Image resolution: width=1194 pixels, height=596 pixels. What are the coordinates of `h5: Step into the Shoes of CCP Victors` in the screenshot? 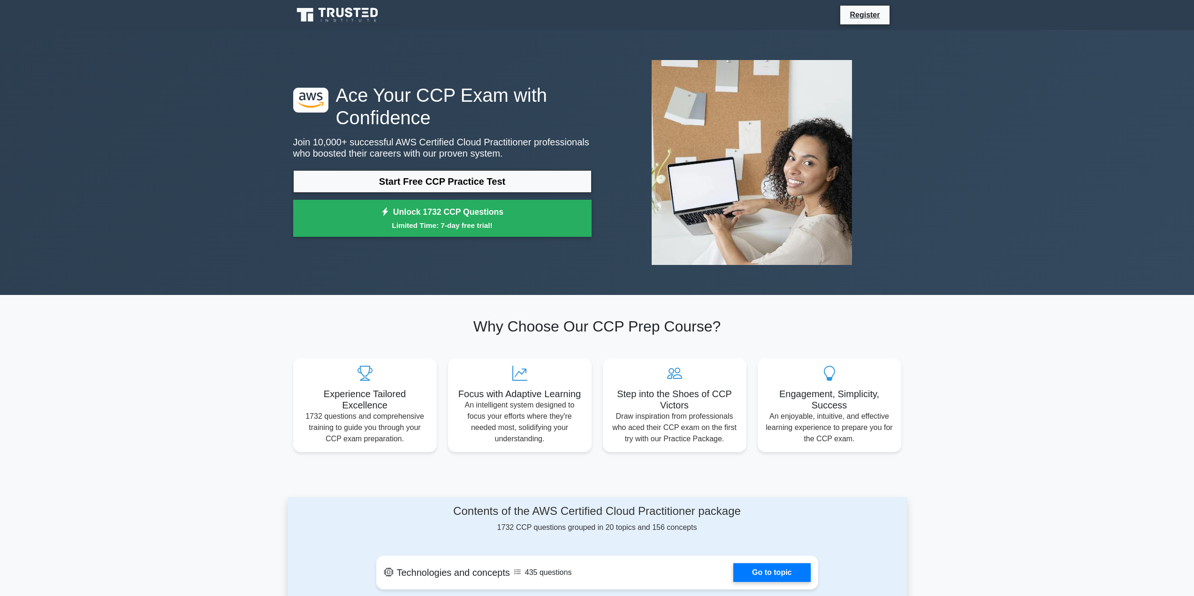 It's located at (675, 400).